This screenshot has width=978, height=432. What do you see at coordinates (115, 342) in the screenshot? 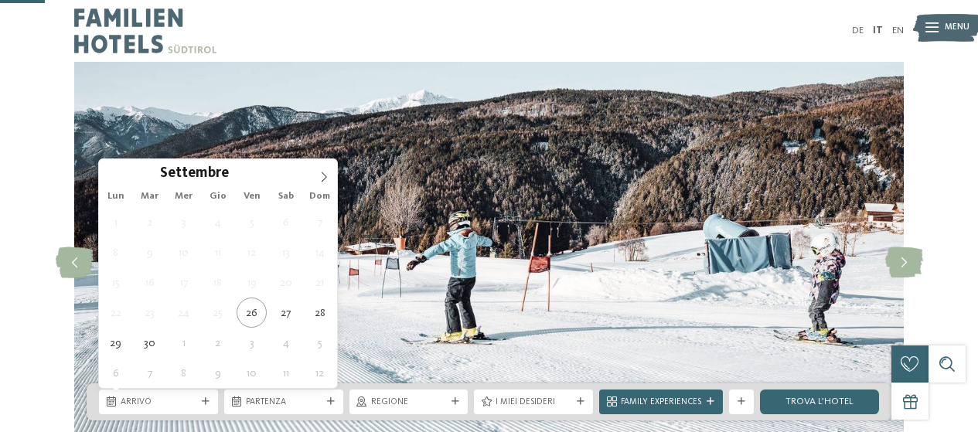
I see `span: Settembre 29, 2025` at bounding box center [115, 342].